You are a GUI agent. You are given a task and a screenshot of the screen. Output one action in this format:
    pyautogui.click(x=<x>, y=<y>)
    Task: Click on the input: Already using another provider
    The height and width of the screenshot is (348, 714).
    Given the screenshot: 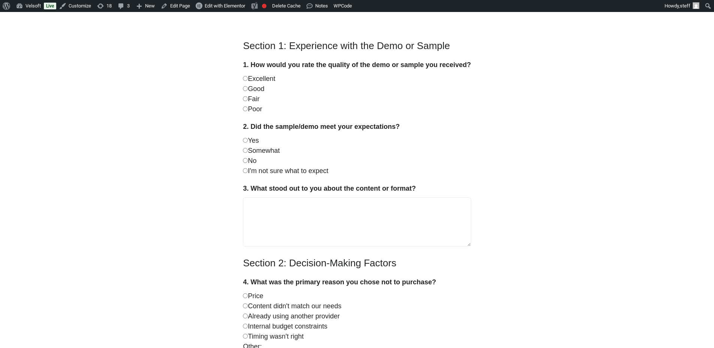 What is the action you would take?
    pyautogui.click(x=245, y=316)
    